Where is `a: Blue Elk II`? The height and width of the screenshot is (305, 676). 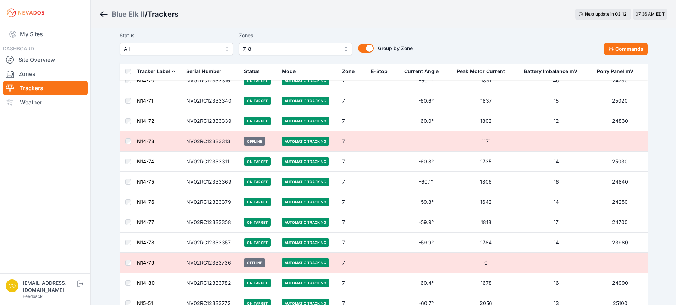 a: Blue Elk II is located at coordinates (128, 14).